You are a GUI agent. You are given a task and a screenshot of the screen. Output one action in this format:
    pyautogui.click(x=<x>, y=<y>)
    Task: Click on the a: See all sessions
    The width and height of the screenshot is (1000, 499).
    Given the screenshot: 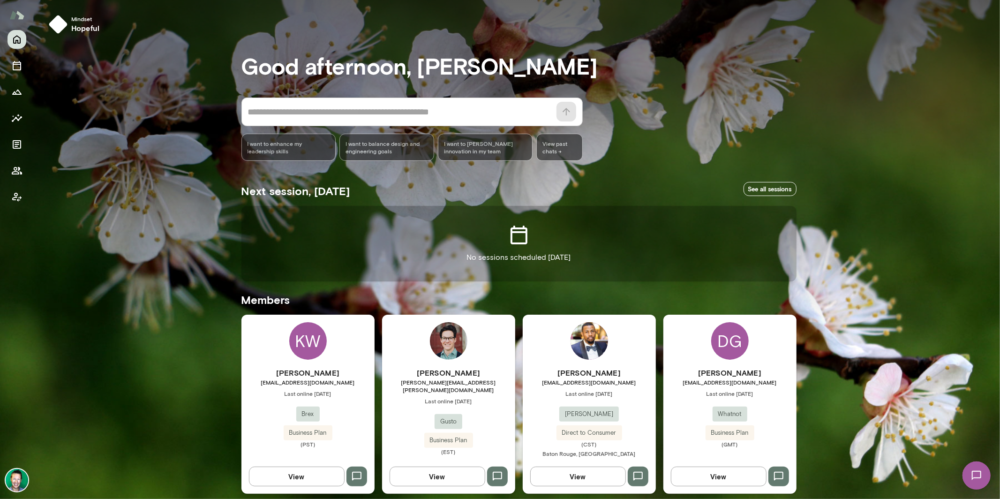 What is the action you would take?
    pyautogui.click(x=770, y=189)
    